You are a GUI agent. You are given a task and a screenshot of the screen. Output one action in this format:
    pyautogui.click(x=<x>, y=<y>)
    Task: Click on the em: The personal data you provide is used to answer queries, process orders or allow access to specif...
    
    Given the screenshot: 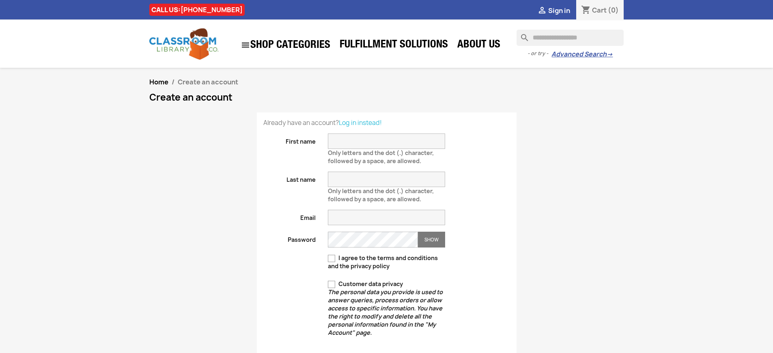 What is the action you would take?
    pyautogui.click(x=385, y=312)
    